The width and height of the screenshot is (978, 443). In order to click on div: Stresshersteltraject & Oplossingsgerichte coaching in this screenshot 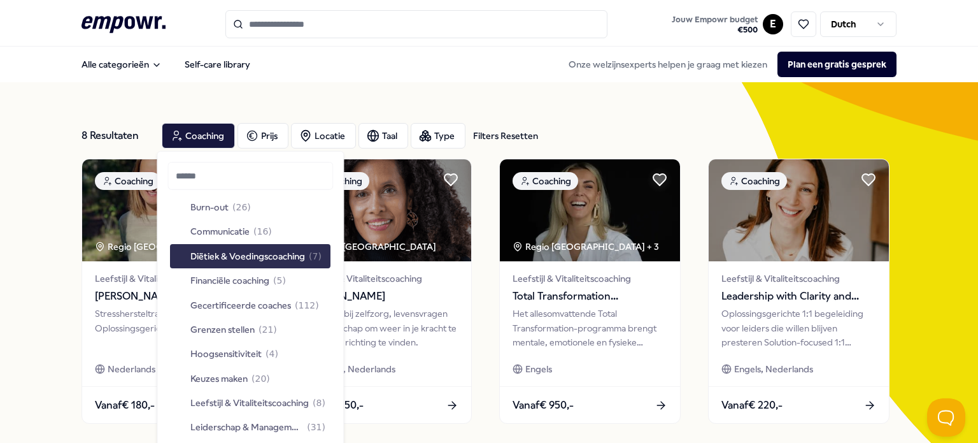, I will do `click(172, 327)`.